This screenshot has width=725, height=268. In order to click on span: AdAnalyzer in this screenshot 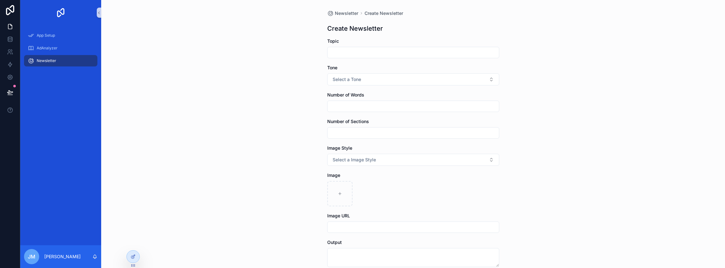, I will do `click(47, 48)`.